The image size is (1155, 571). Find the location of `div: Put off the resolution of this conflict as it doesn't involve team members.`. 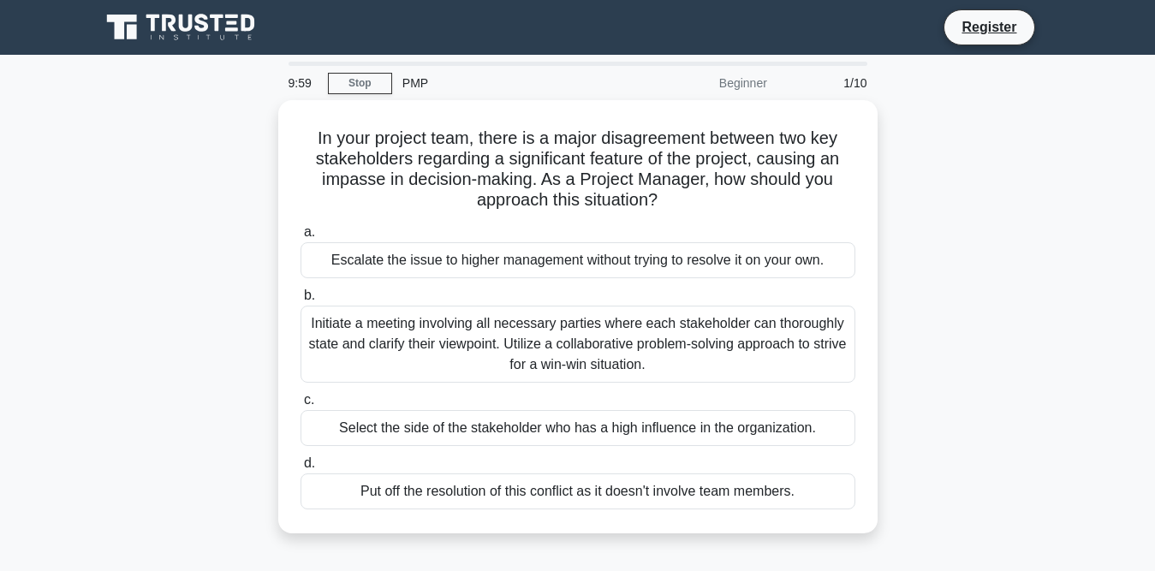

div: Put off the resolution of this conflict as it doesn't involve team members. is located at coordinates (578, 492).